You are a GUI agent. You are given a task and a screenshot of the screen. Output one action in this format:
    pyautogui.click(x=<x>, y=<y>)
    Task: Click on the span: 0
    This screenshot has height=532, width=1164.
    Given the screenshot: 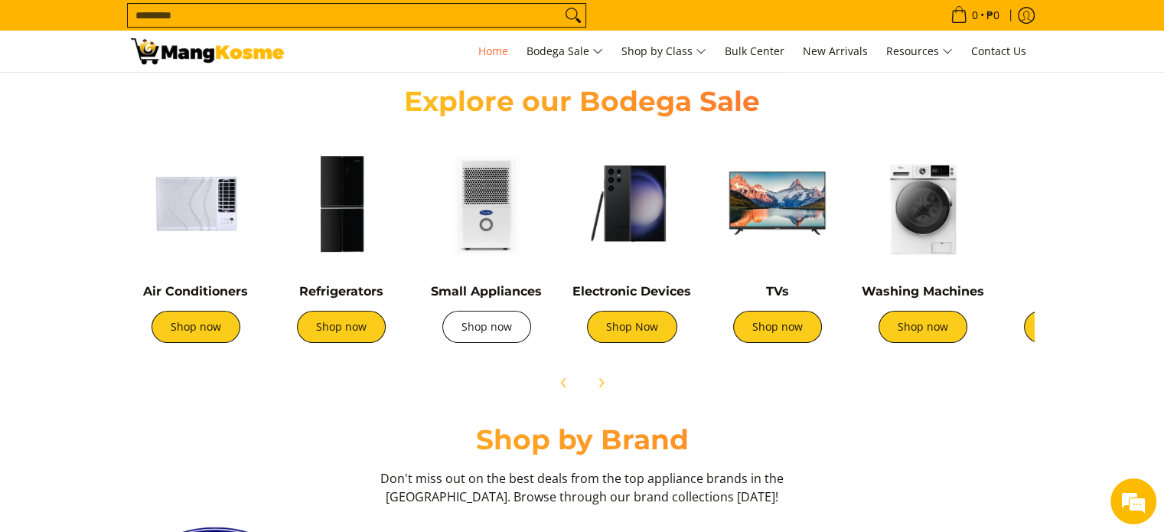 What is the action you would take?
    pyautogui.click(x=975, y=15)
    